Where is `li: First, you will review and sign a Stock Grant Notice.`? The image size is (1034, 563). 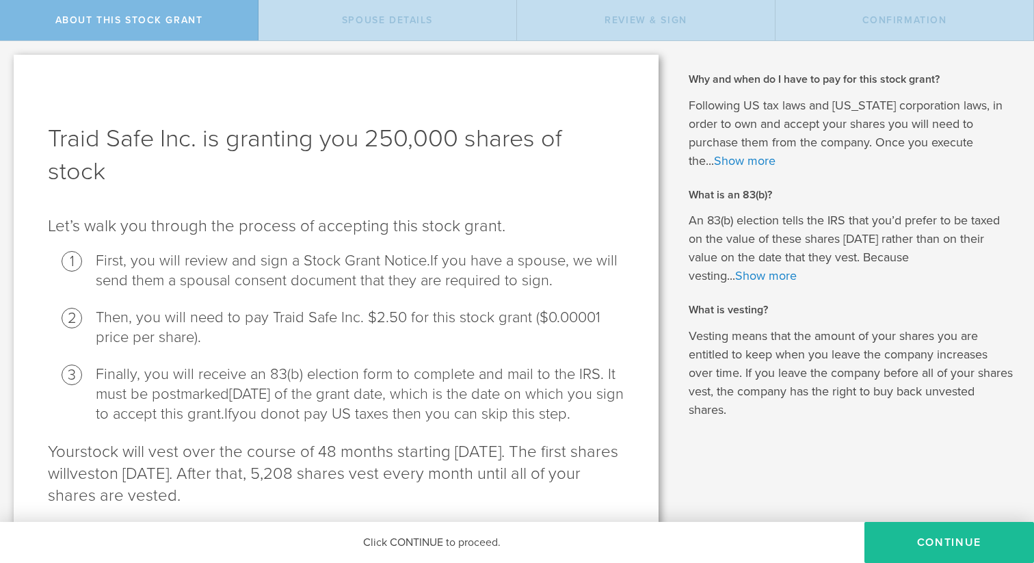 li: First, you will review and sign a Stock Grant Notice. is located at coordinates (360, 271).